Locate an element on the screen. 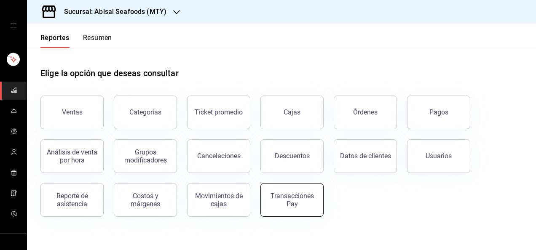  button: Órdenes is located at coordinates (365, 112).